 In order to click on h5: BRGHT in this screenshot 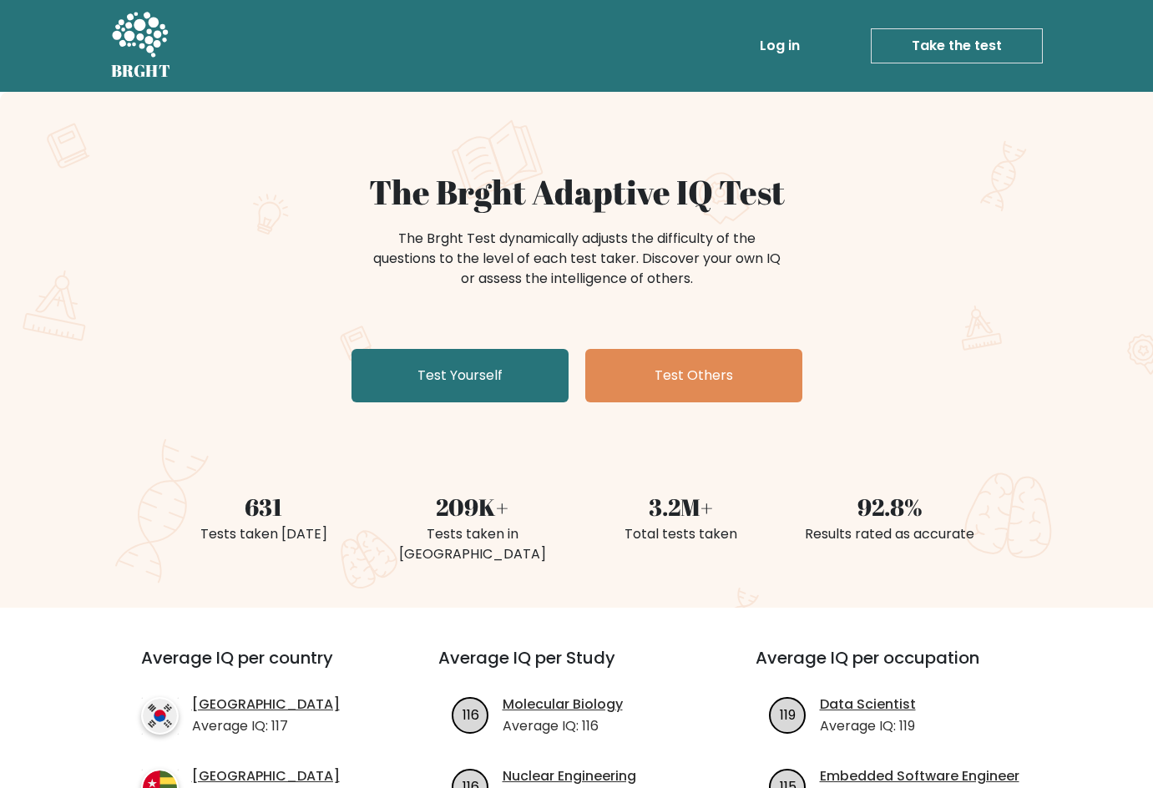, I will do `click(141, 71)`.